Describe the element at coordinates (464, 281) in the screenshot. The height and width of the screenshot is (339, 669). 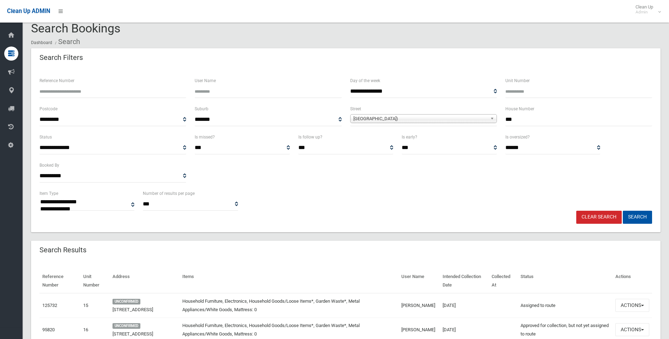
I see `th: Intended Collection Date` at that location.